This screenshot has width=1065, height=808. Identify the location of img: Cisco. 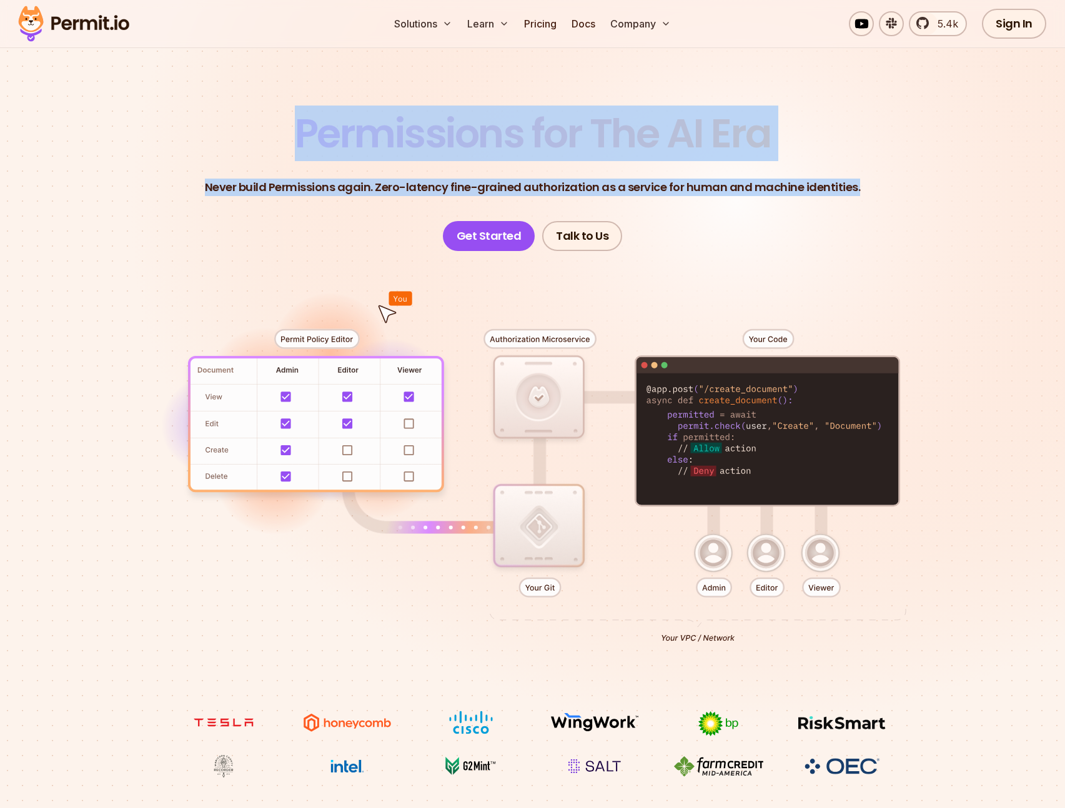
(471, 723).